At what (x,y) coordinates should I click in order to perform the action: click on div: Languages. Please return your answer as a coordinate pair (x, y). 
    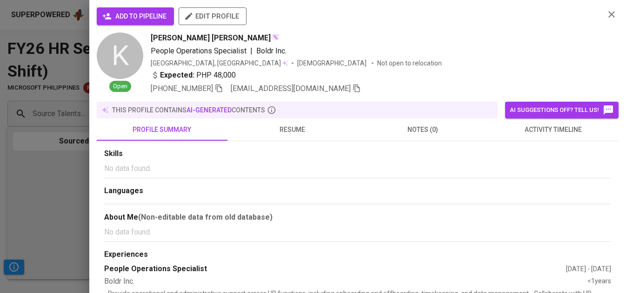
    Looking at the image, I should click on (358, 191).